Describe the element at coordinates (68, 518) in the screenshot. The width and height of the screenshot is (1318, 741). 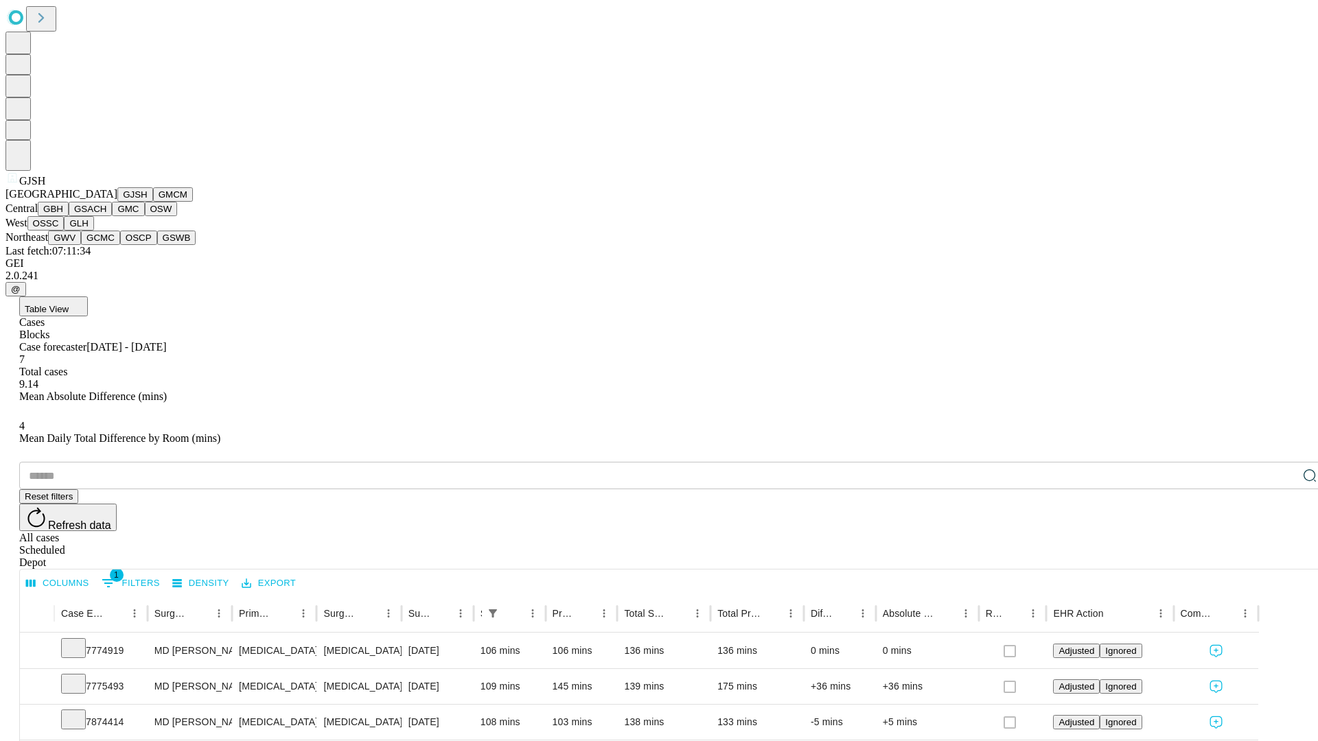
I see `button: Refresh data` at that location.